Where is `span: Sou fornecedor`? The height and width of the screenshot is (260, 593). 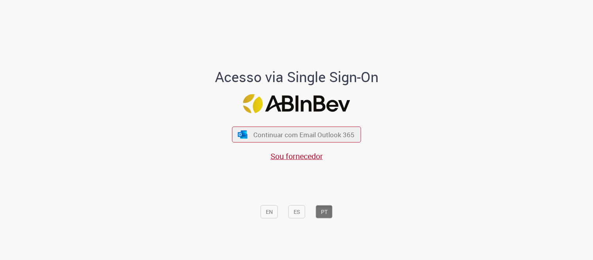
span: Sou fornecedor is located at coordinates (296, 156).